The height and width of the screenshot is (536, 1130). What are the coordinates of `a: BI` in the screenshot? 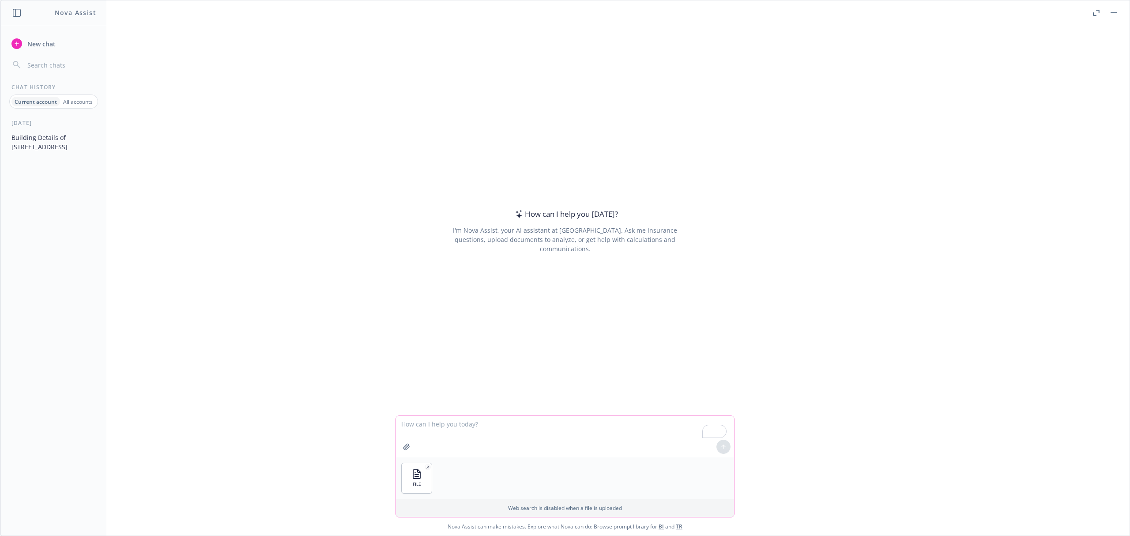 It's located at (662, 526).